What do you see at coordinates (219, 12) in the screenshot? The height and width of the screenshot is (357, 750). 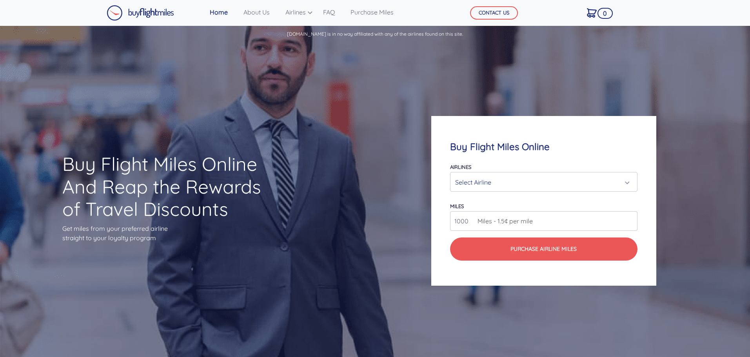 I see `a: Home` at bounding box center [219, 12].